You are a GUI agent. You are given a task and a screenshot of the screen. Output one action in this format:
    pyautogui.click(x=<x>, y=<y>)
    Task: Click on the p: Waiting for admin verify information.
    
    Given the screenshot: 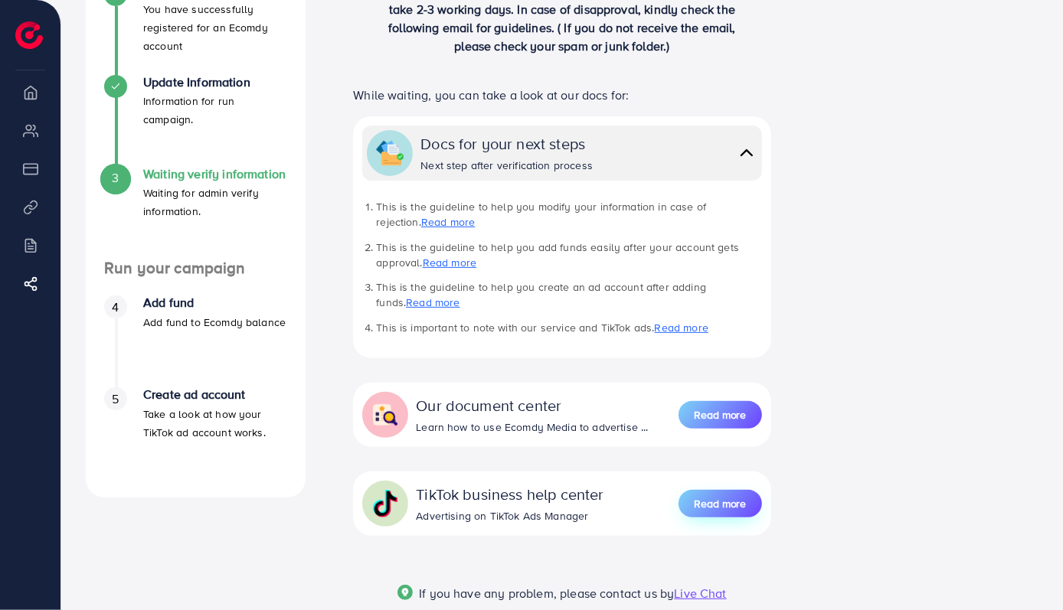 What is the action you would take?
    pyautogui.click(x=215, y=202)
    